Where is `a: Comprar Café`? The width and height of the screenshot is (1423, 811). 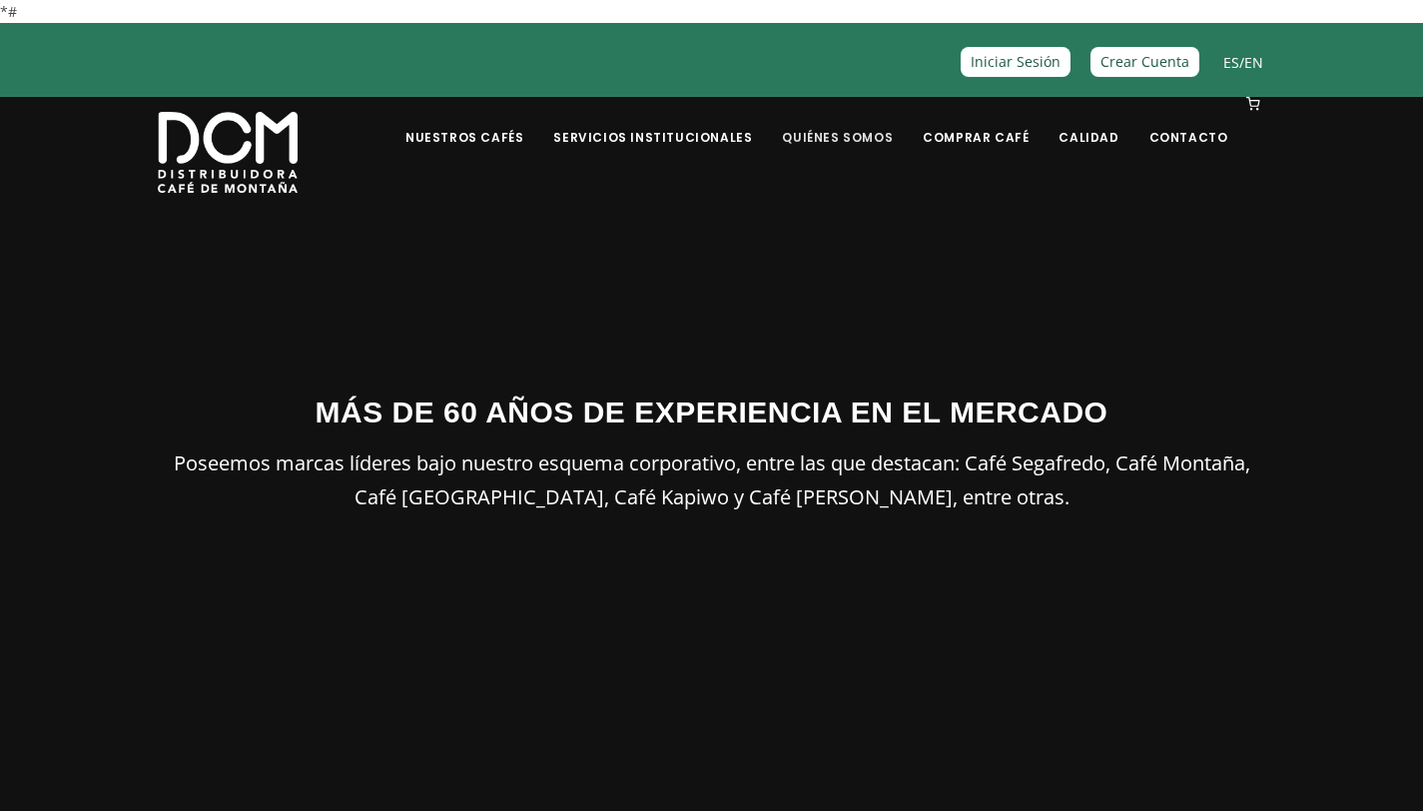
a: Comprar Café is located at coordinates (975, 122).